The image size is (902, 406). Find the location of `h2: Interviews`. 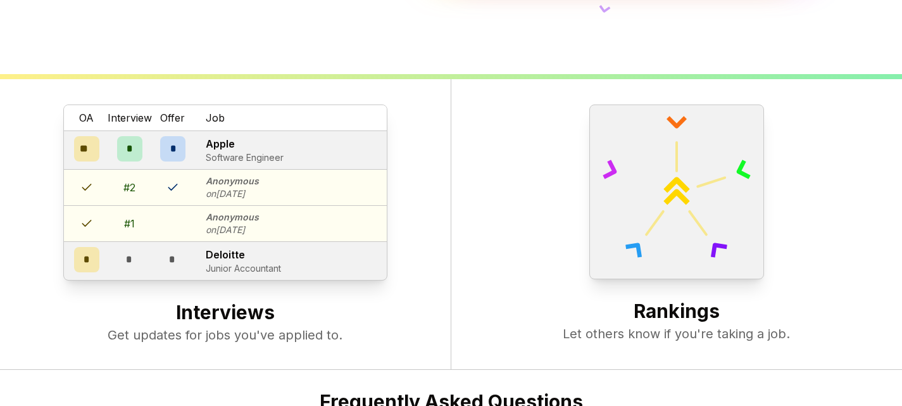

h2: Interviews is located at coordinates (225, 313).